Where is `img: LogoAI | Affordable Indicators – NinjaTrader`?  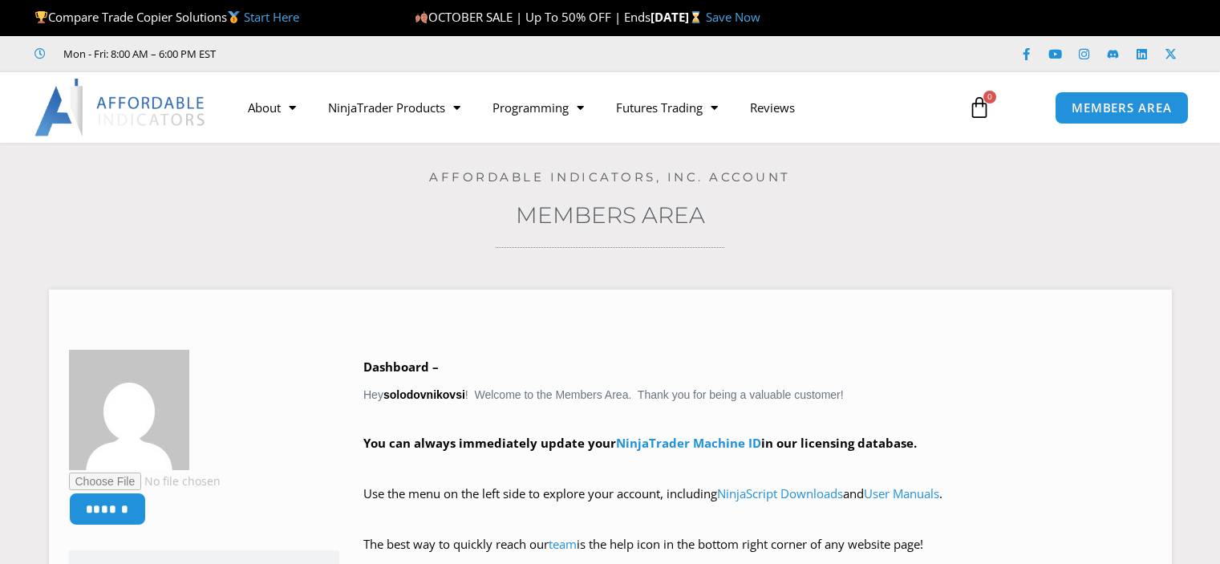 img: LogoAI | Affordable Indicators – NinjaTrader is located at coordinates (120, 107).